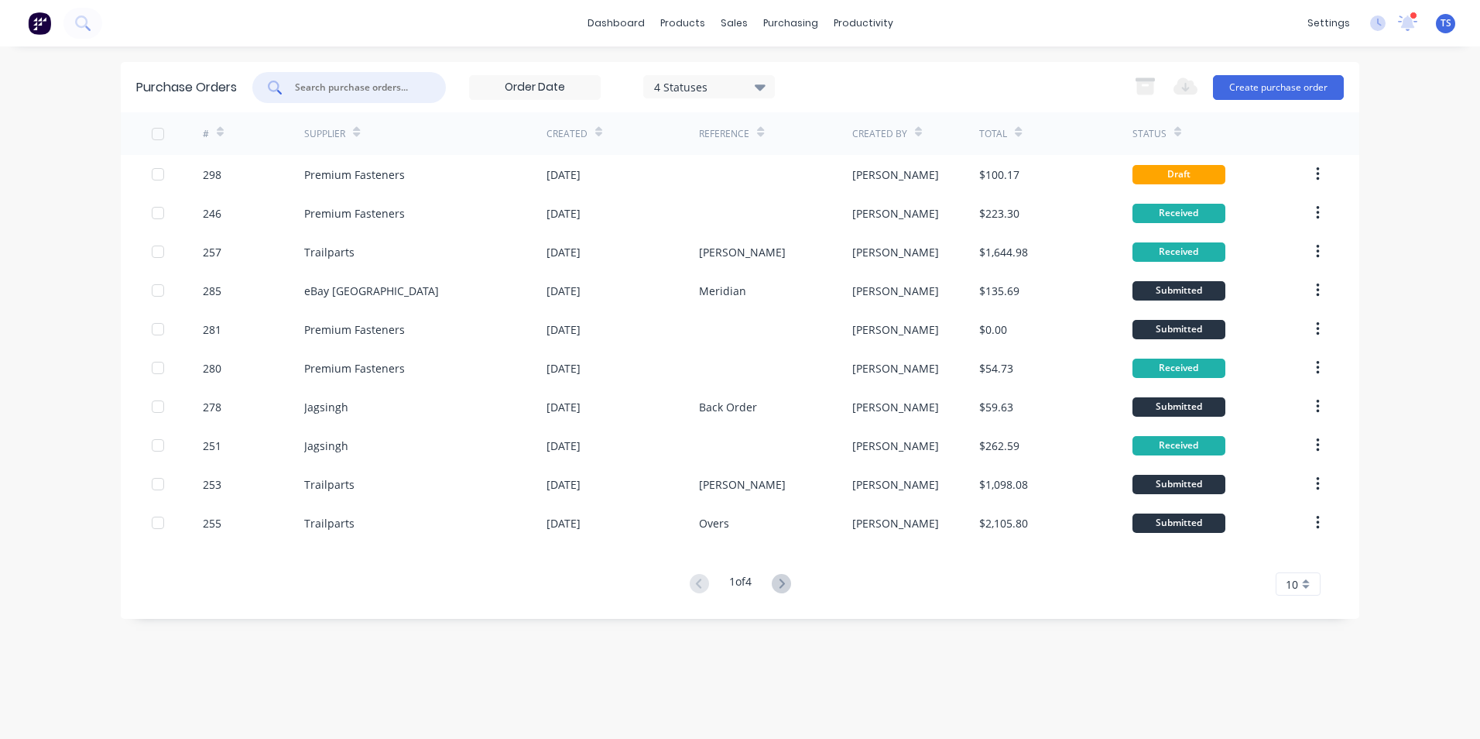 The width and height of the screenshot is (1480, 739). Describe the element at coordinates (1278, 87) in the screenshot. I see `button: Create purchase order` at that location.